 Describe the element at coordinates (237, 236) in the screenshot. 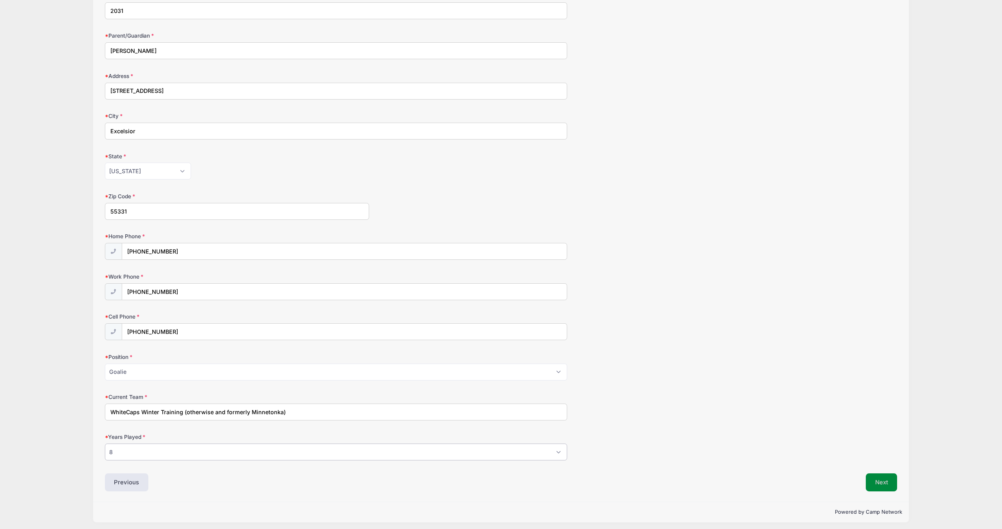

I see `label: Home Phone` at that location.